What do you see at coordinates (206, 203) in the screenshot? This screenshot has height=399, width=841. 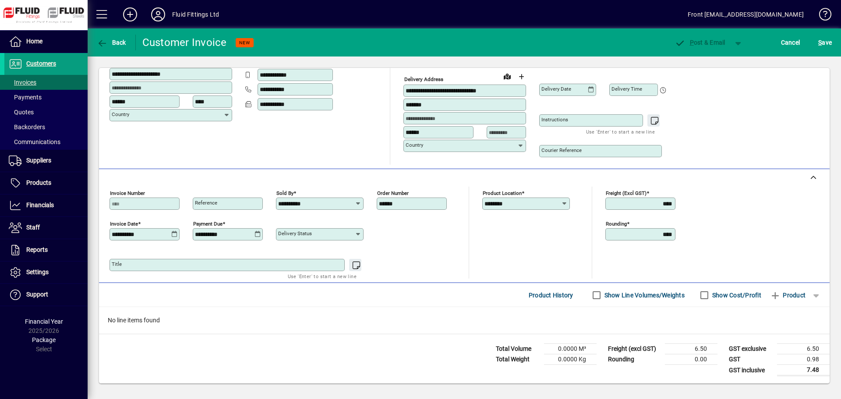 I see `mat-label: Reference` at bounding box center [206, 203].